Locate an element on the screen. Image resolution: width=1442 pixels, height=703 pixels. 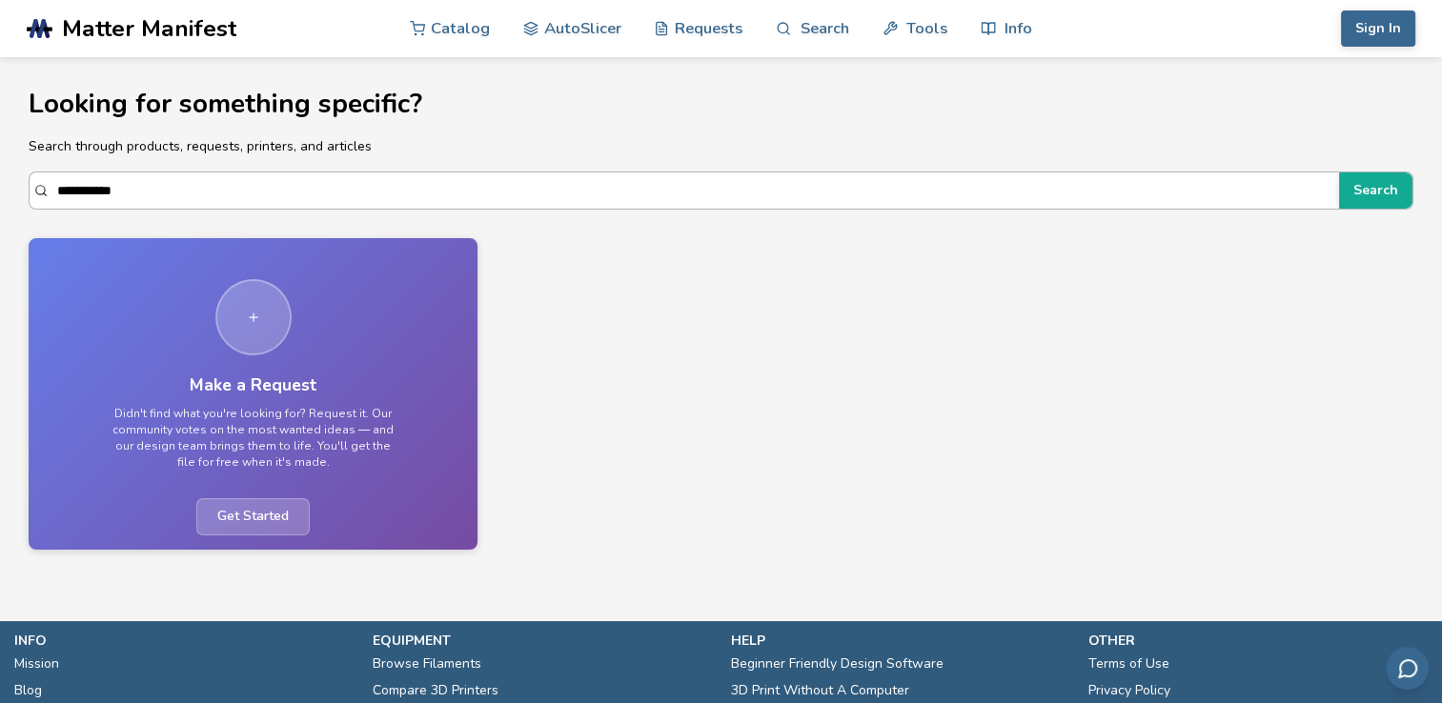
p: info is located at coordinates (184, 641).